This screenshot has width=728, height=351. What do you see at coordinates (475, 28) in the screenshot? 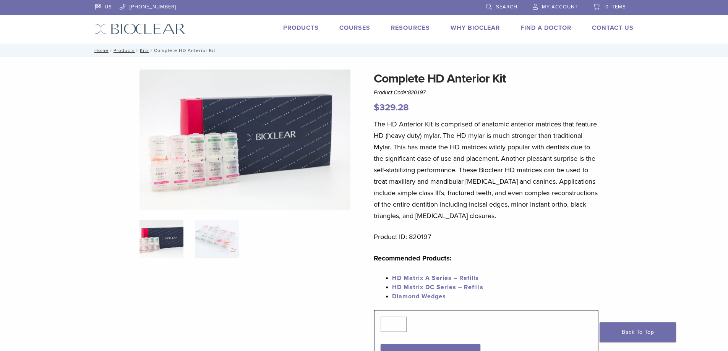
I see `a: Why Bioclear` at bounding box center [475, 28].